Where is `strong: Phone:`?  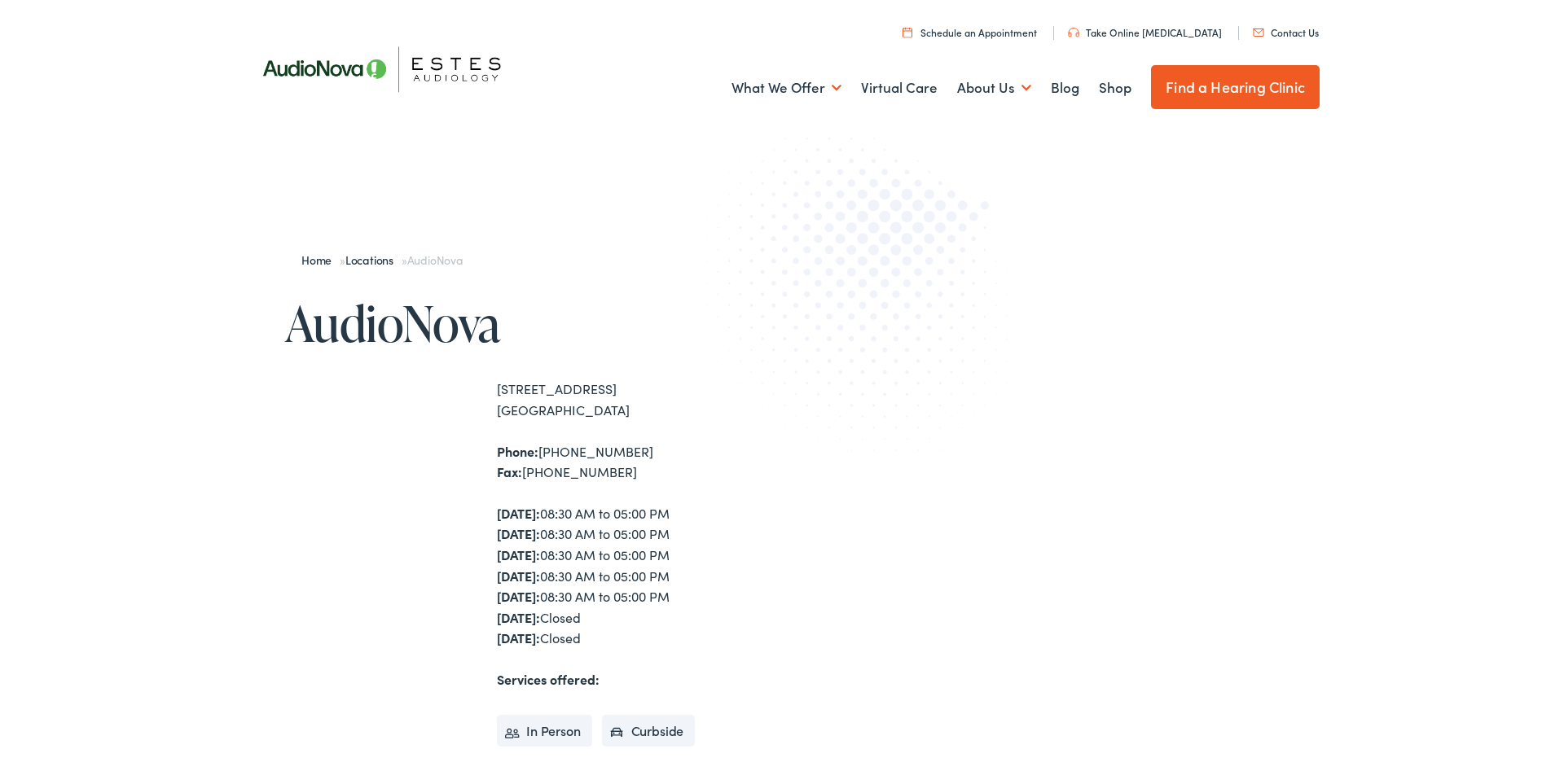
strong: Phone: is located at coordinates (517, 451).